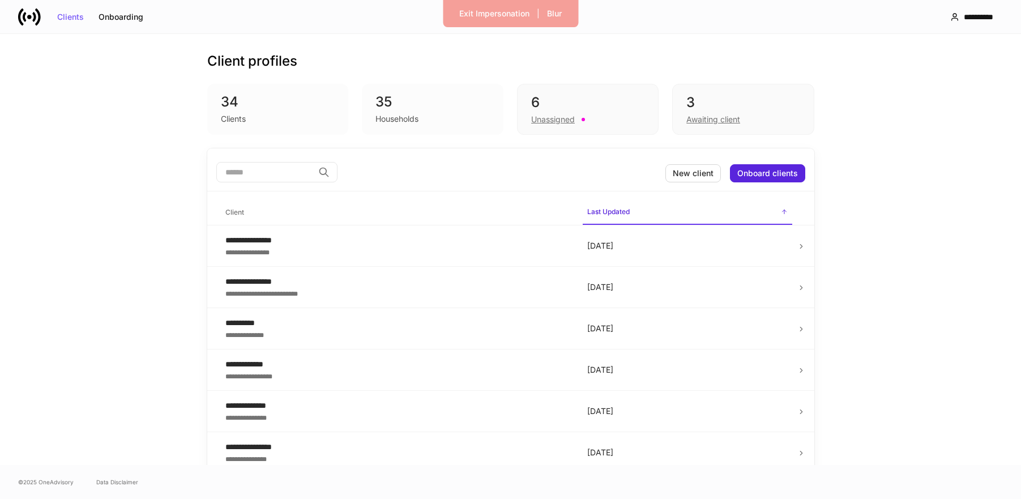 This screenshot has width=1021, height=499. Describe the element at coordinates (767, 173) in the screenshot. I see `button: Onboard clients` at that location.